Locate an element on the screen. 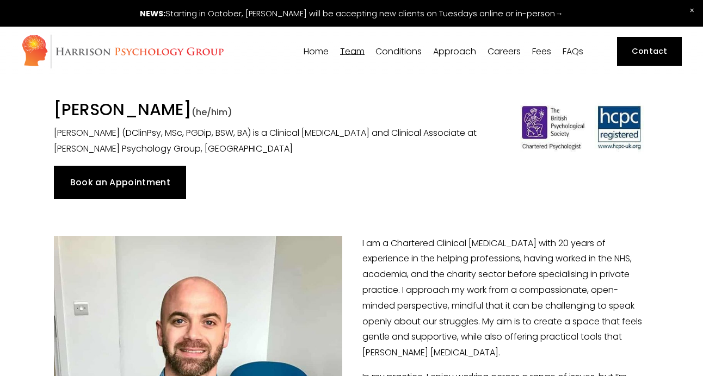 This screenshot has height=376, width=703. img: Harrison Psychology Group is located at coordinates (122, 51).